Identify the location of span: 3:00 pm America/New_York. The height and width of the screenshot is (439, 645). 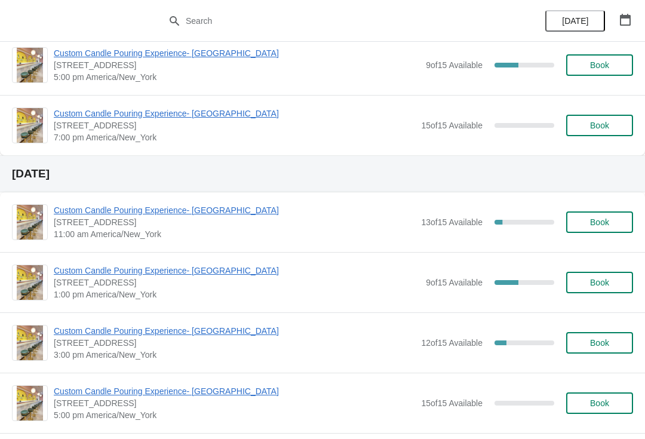
(234, 355).